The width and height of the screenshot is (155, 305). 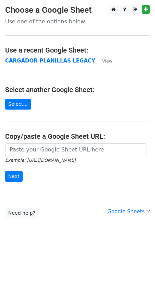 I want to click on h4: Use a recent Google Sheet:, so click(x=78, y=50).